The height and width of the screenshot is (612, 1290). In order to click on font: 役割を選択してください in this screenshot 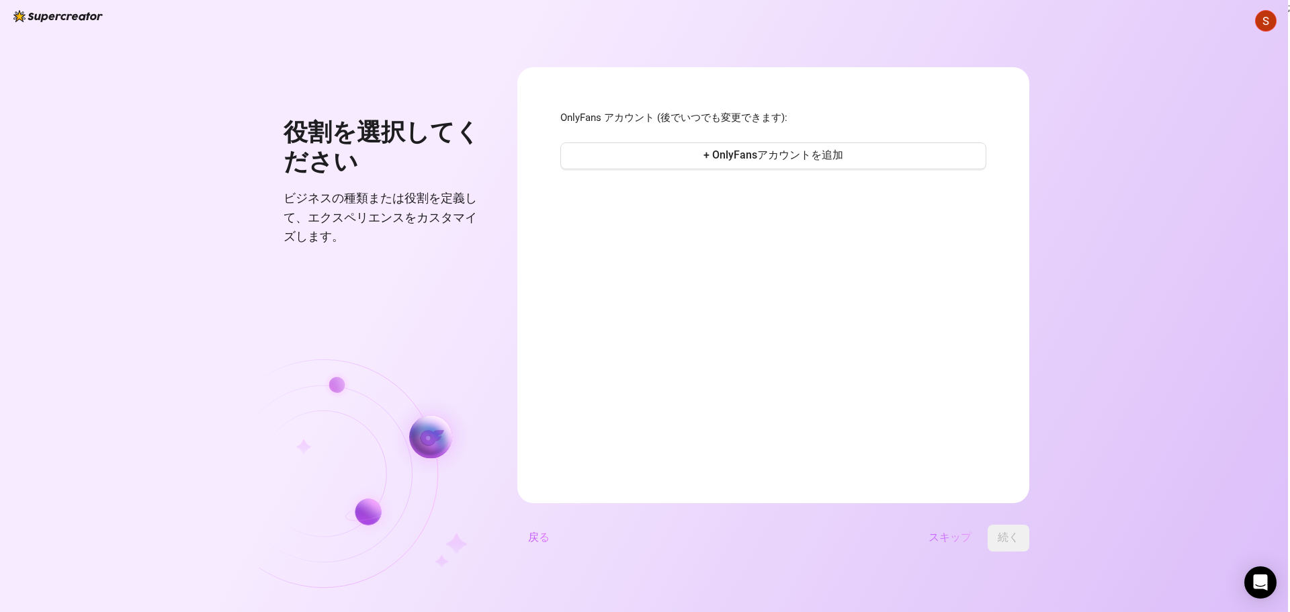, I will do `click(381, 147)`.